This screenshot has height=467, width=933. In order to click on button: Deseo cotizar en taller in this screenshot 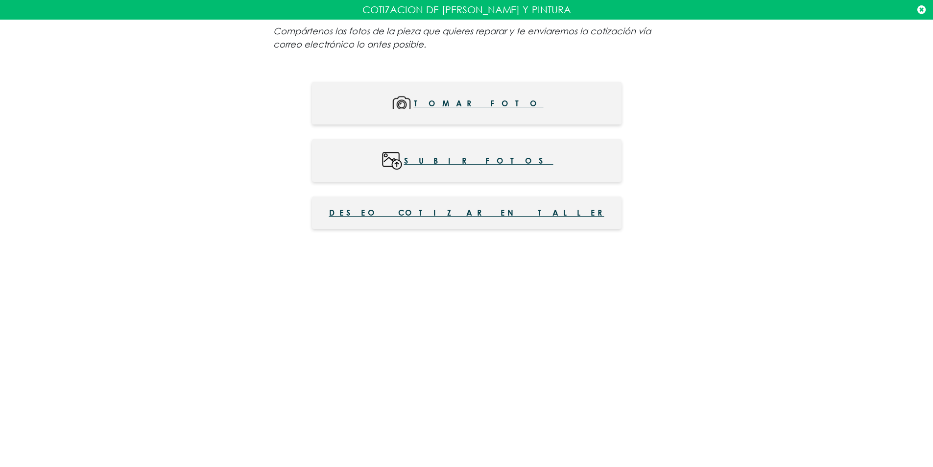, I will do `click(467, 213)`.